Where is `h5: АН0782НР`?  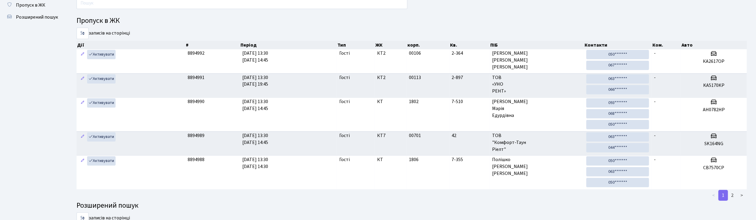
h5: АН0782НР is located at coordinates (713, 110).